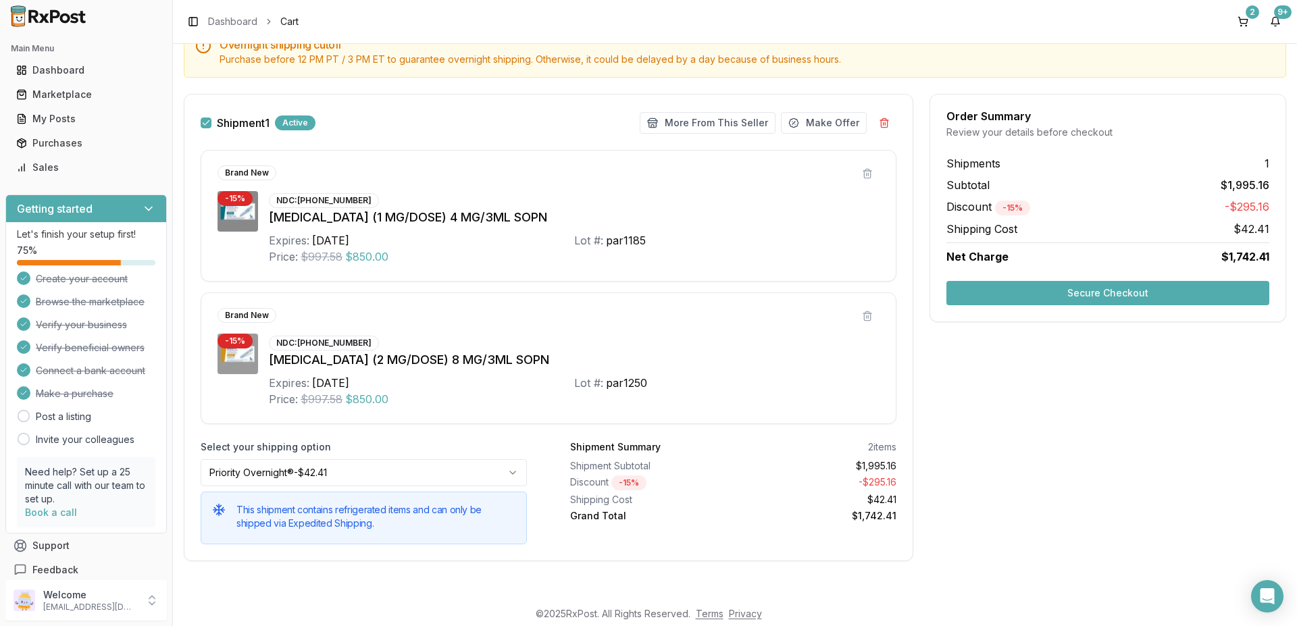 The image size is (1297, 626). I want to click on div: Open Intercom Messenger, so click(1267, 596).